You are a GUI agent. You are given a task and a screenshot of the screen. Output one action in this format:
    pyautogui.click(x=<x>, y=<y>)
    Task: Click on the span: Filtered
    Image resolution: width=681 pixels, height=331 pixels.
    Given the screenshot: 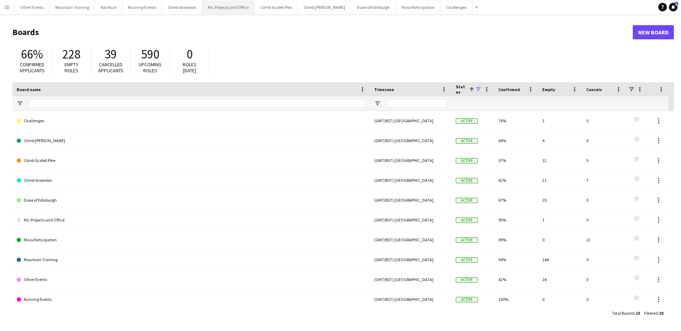 What is the action you would take?
    pyautogui.click(x=650, y=313)
    